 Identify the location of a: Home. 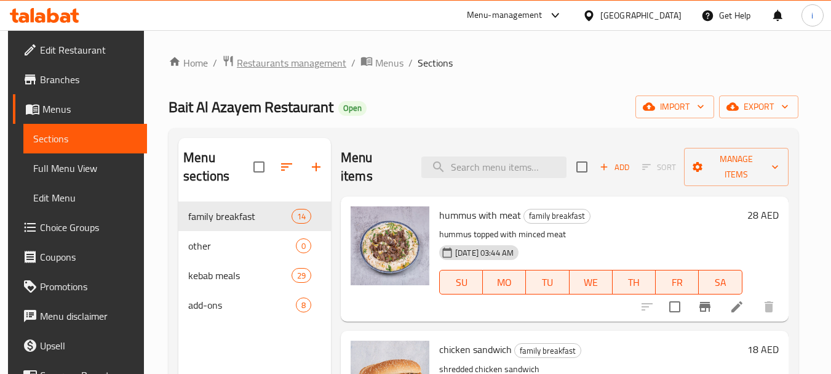
(188, 63).